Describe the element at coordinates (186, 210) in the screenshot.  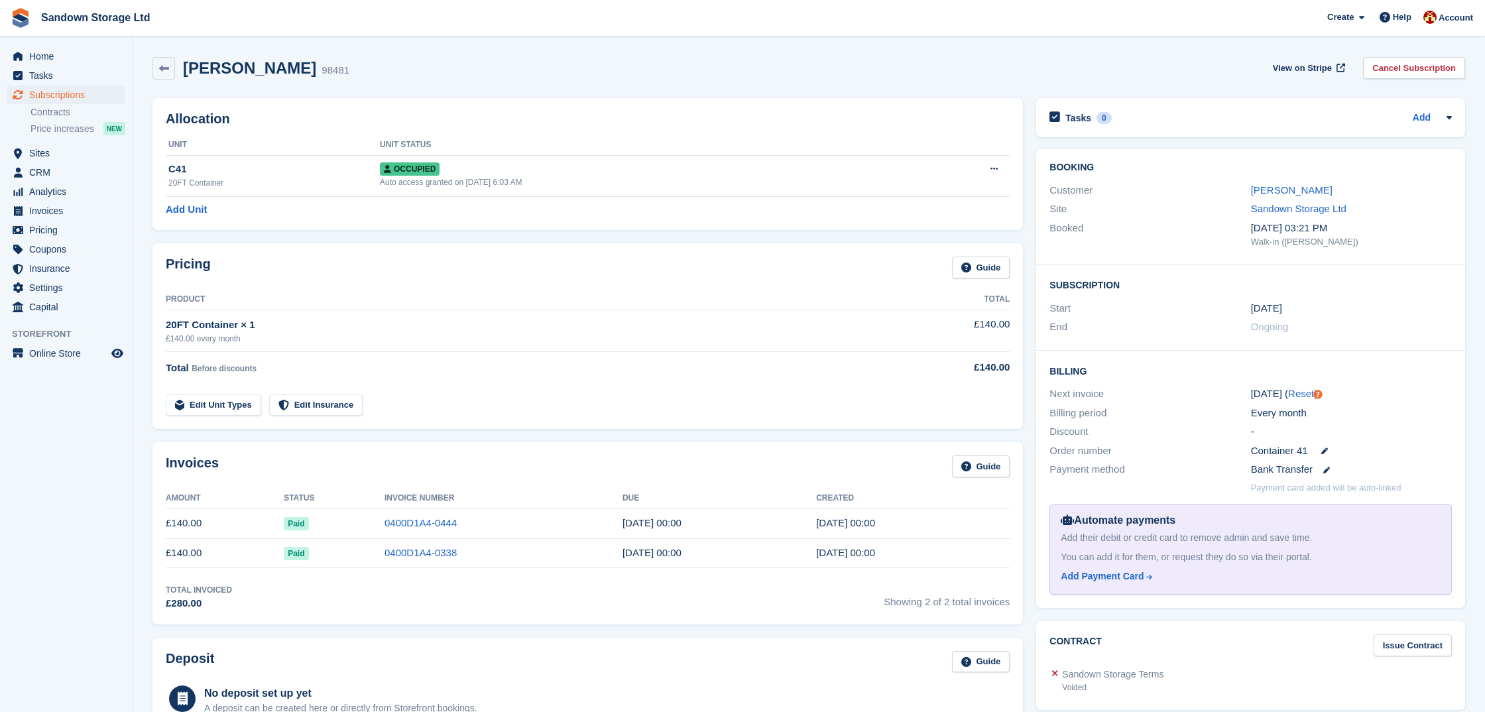
I see `a: Add Unit` at that location.